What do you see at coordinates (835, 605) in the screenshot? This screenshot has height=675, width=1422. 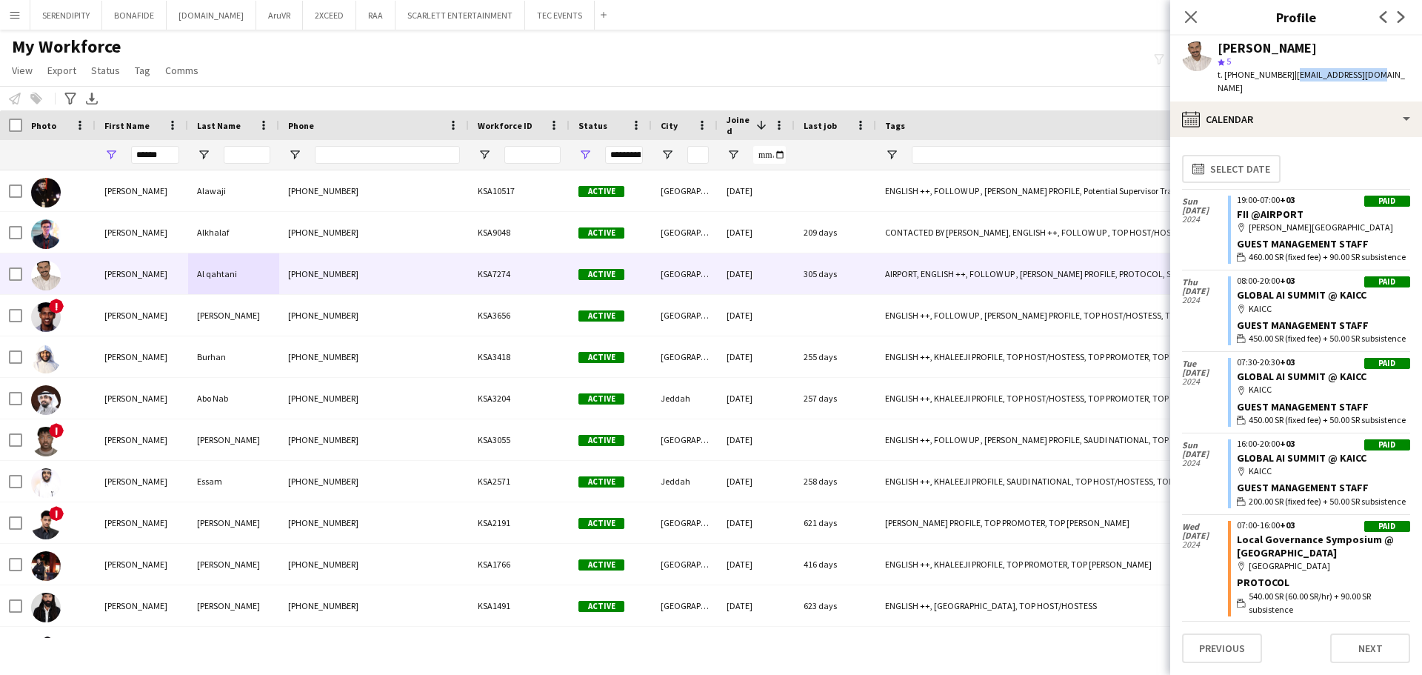 I see `div: 623 days` at bounding box center [835, 605].